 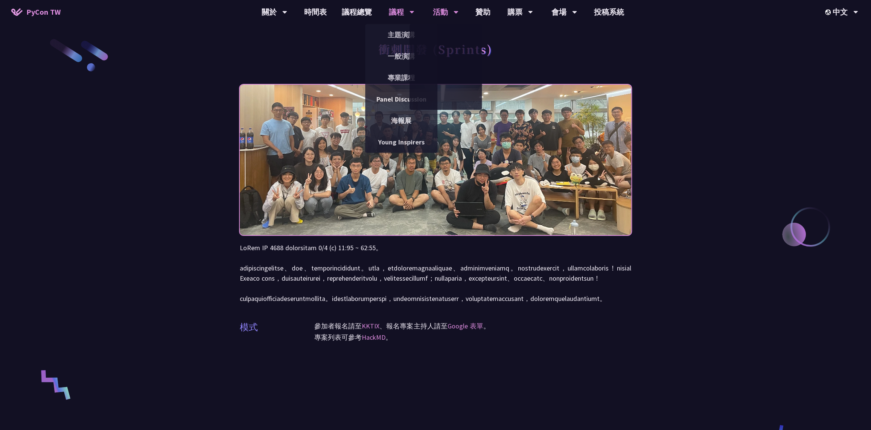 What do you see at coordinates (436, 160) in the screenshot?
I see `img: Photo of PyCon Taiwan Sprints` at bounding box center [436, 160].